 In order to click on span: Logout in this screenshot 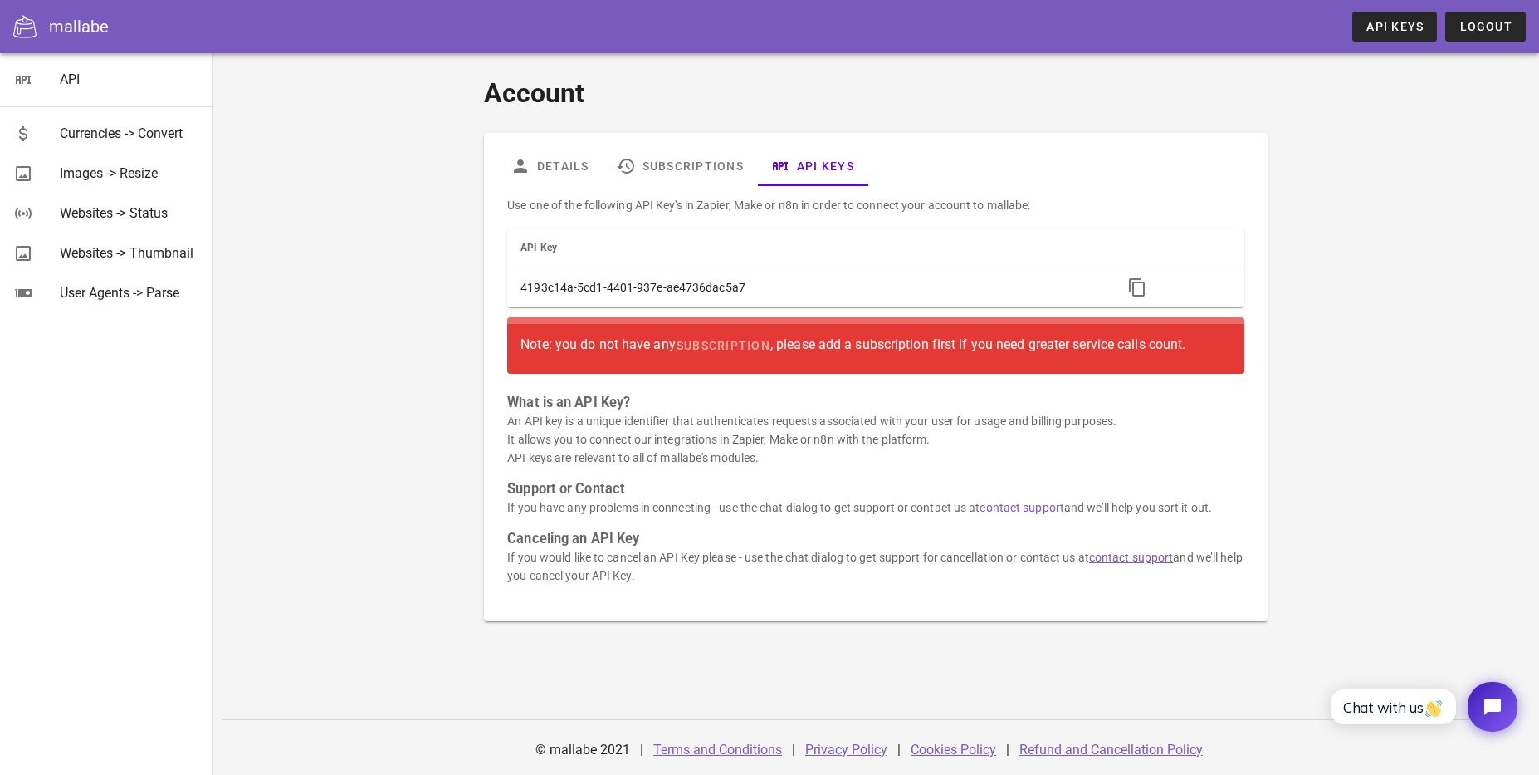, I will do `click(1485, 27)`.